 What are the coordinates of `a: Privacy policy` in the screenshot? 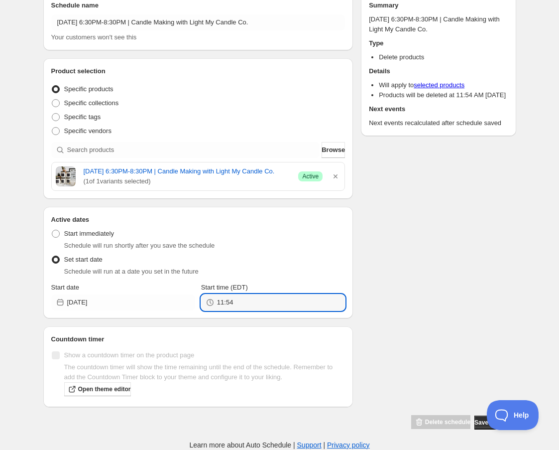 It's located at (348, 445).